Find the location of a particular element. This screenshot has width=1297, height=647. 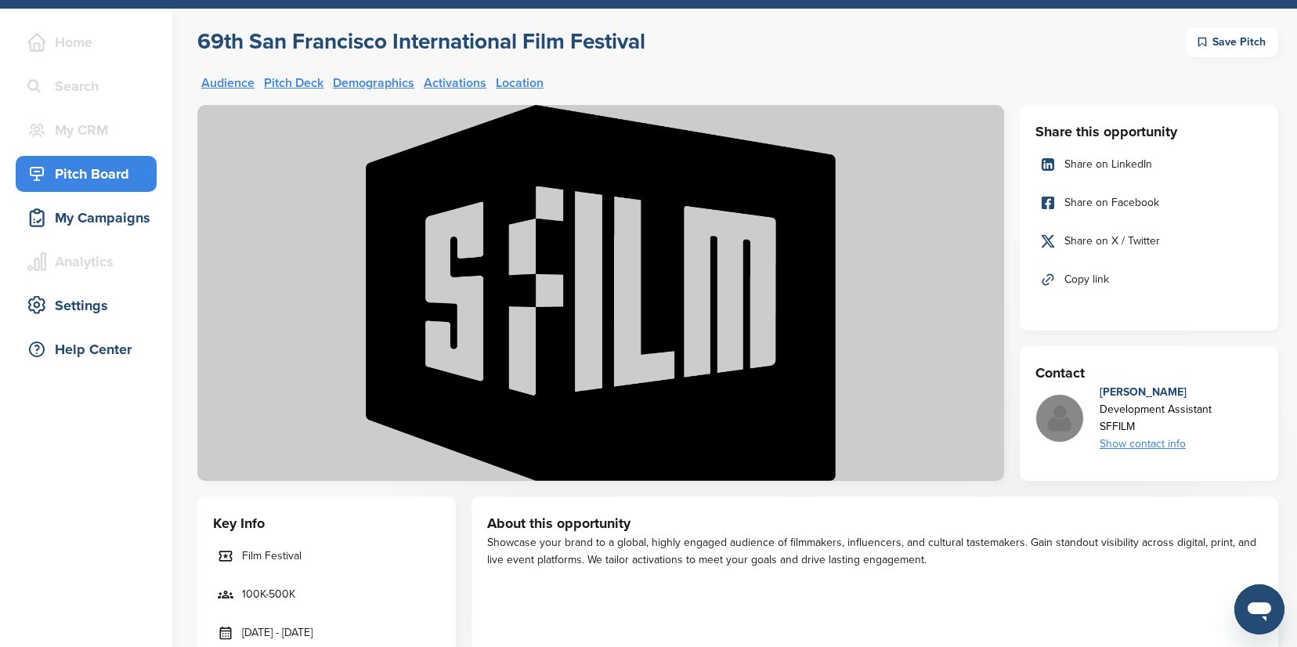

a: Demographics is located at coordinates (374, 83).